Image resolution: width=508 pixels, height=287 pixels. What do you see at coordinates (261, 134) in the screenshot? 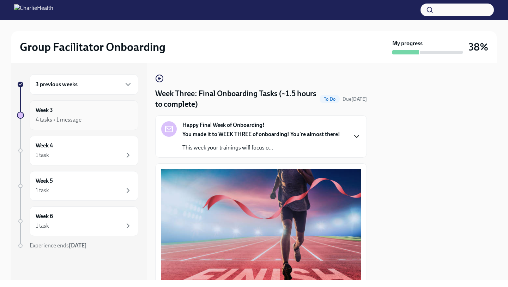
I see `strong: You made it to WEEK THREE of onboarding! You're almost there!` at bounding box center [261, 134].